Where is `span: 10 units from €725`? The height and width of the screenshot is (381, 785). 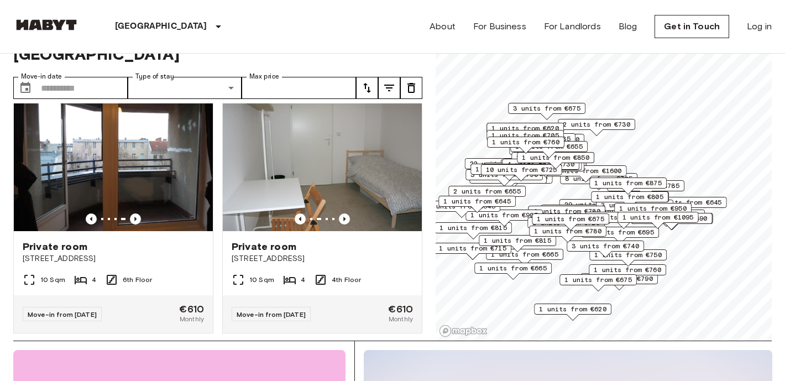
span: 10 units from €725 is located at coordinates (521, 170).